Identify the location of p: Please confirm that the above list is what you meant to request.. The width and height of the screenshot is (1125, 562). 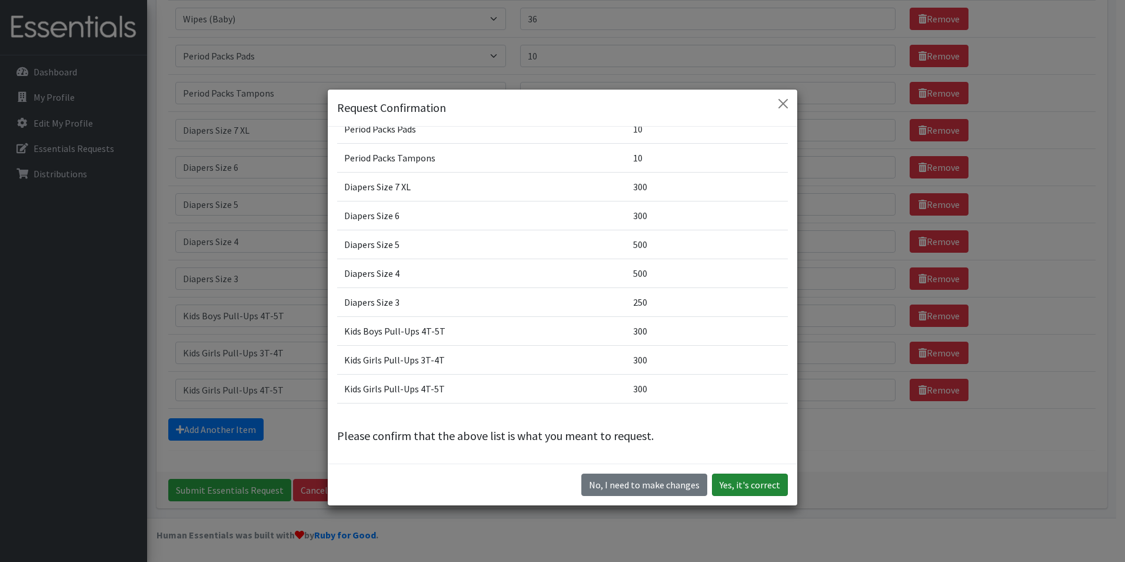
(563, 436).